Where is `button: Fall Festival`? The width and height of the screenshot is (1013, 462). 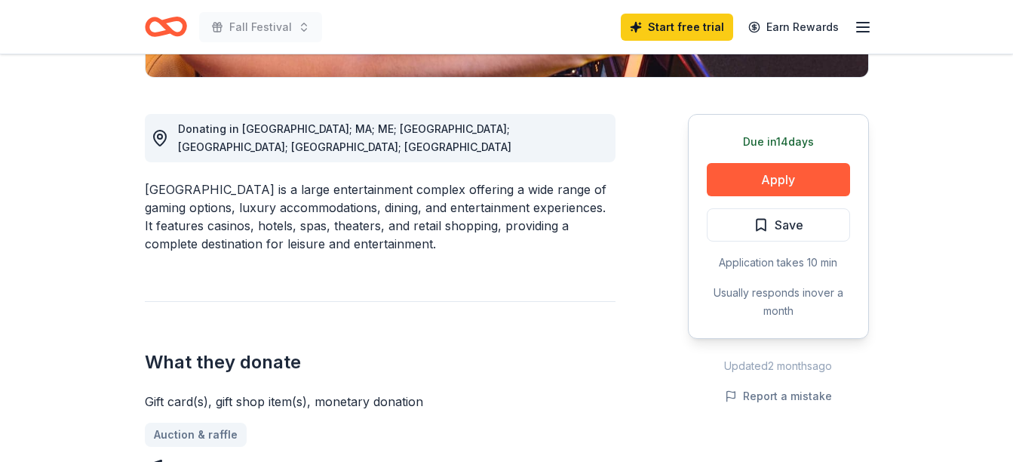
button: Fall Festival is located at coordinates (260, 27).